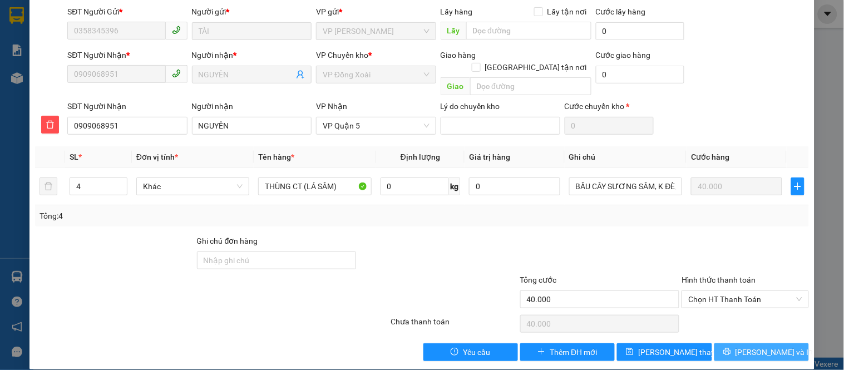 The image size is (844, 370). What do you see at coordinates (455, 86) in the screenshot?
I see `span: Giao` at bounding box center [455, 86].